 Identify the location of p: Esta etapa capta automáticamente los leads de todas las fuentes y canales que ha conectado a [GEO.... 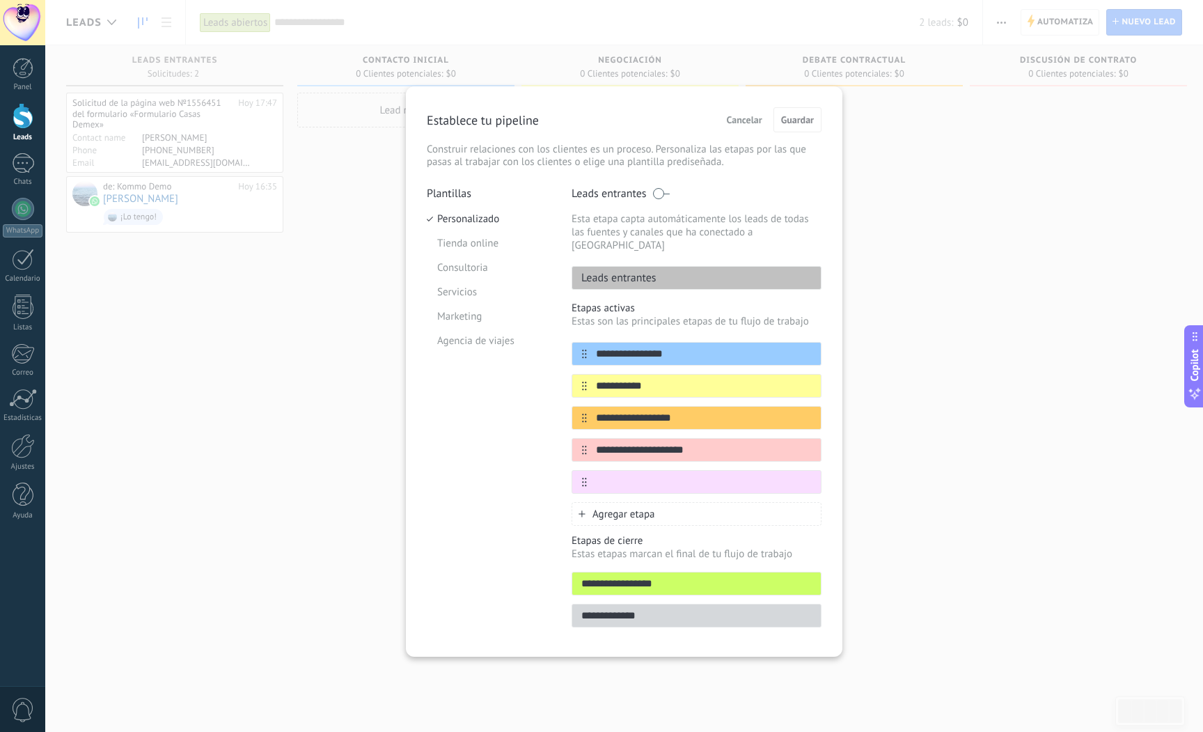
(696, 232).